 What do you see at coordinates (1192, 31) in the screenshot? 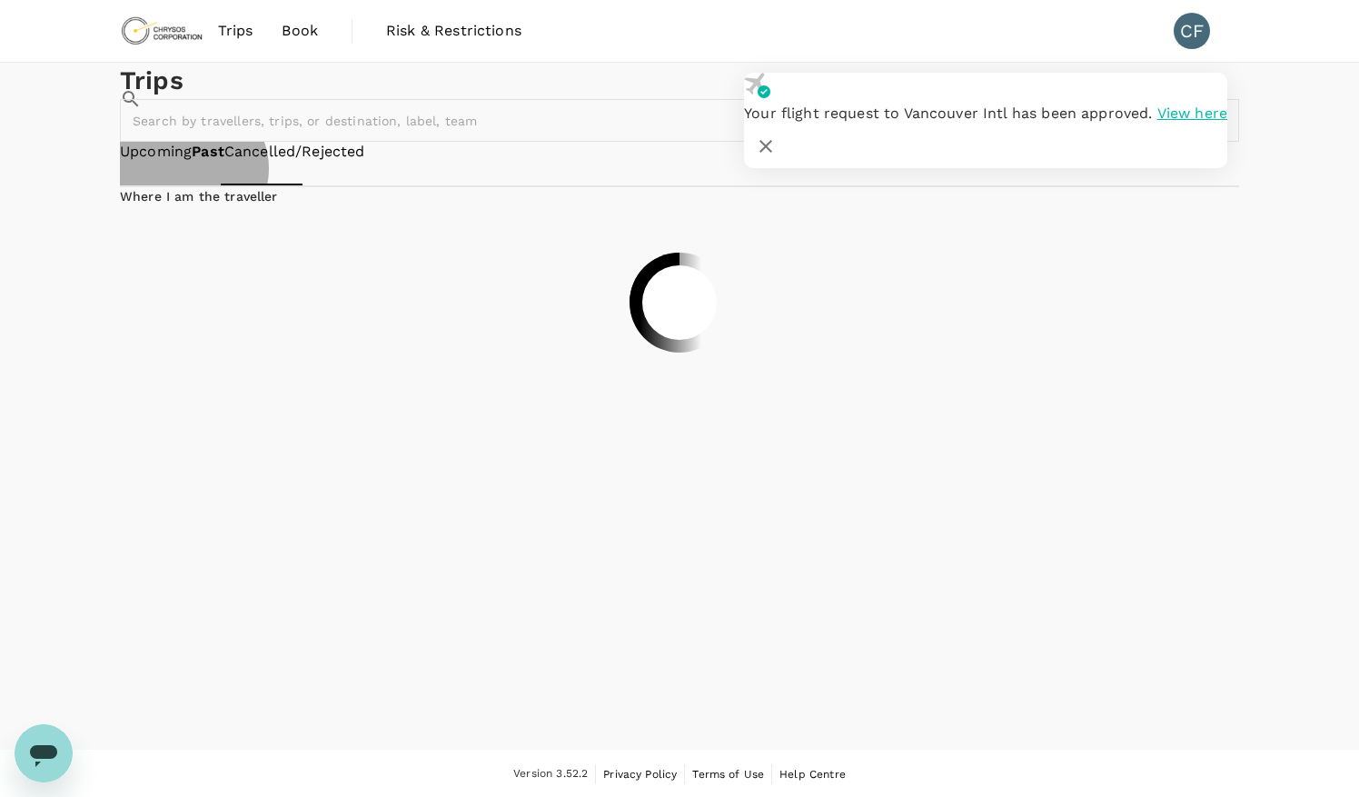
I see `div: CF` at bounding box center [1192, 31].